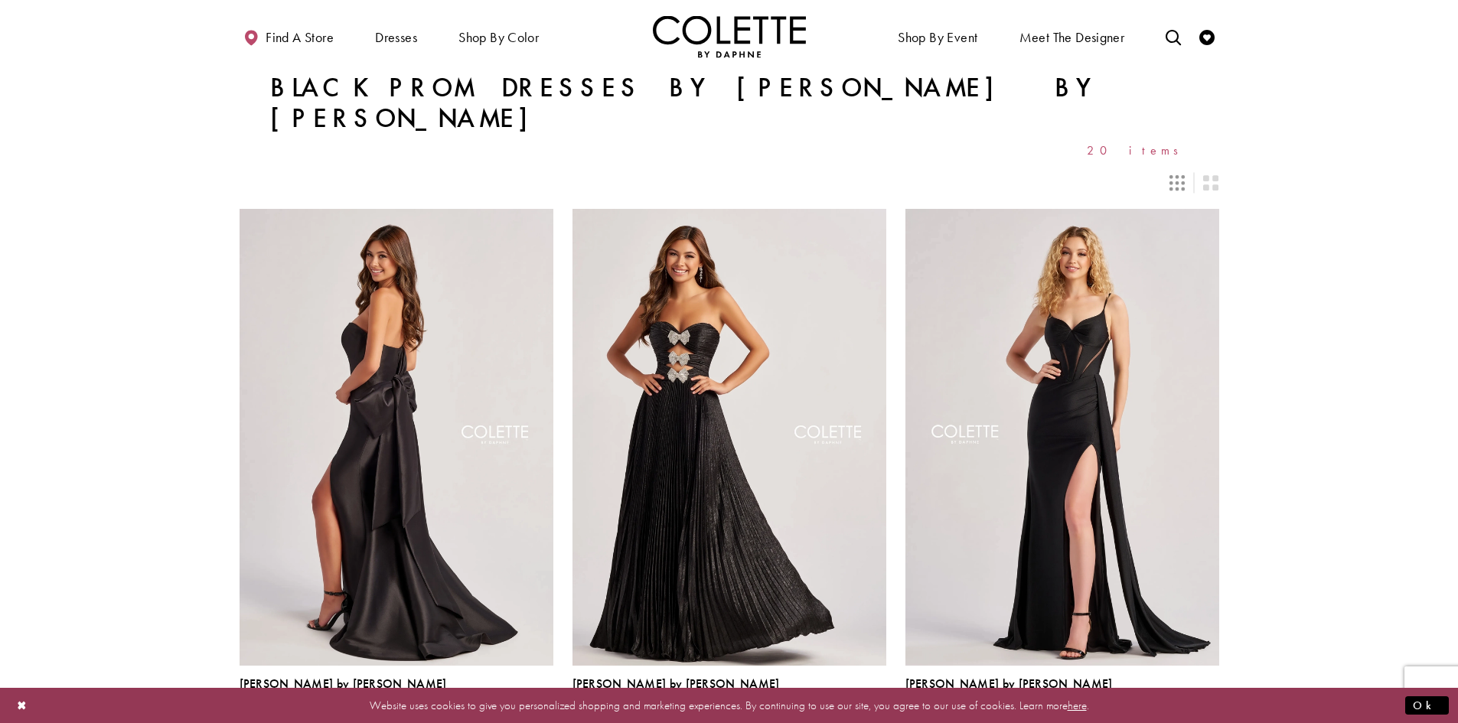 This screenshot has height=723, width=1458. I want to click on span: Meet the designer, so click(1073, 38).